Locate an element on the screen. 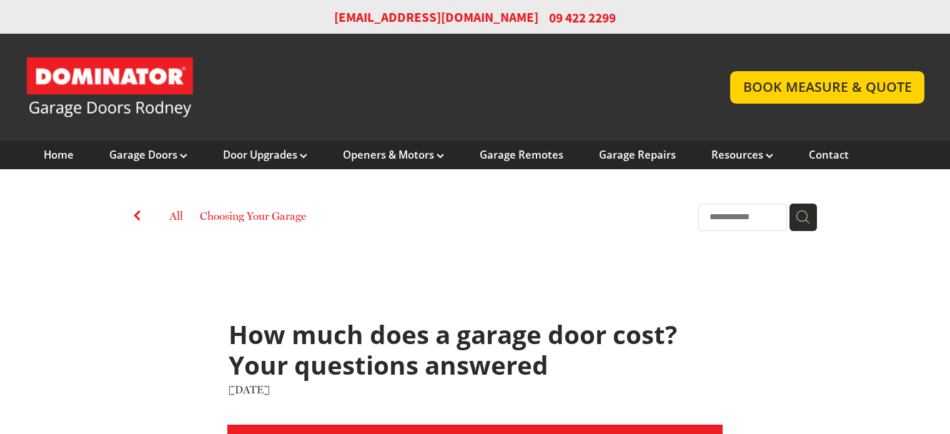 This screenshot has height=434, width=950. a: Garage Doors is located at coordinates (148, 155).